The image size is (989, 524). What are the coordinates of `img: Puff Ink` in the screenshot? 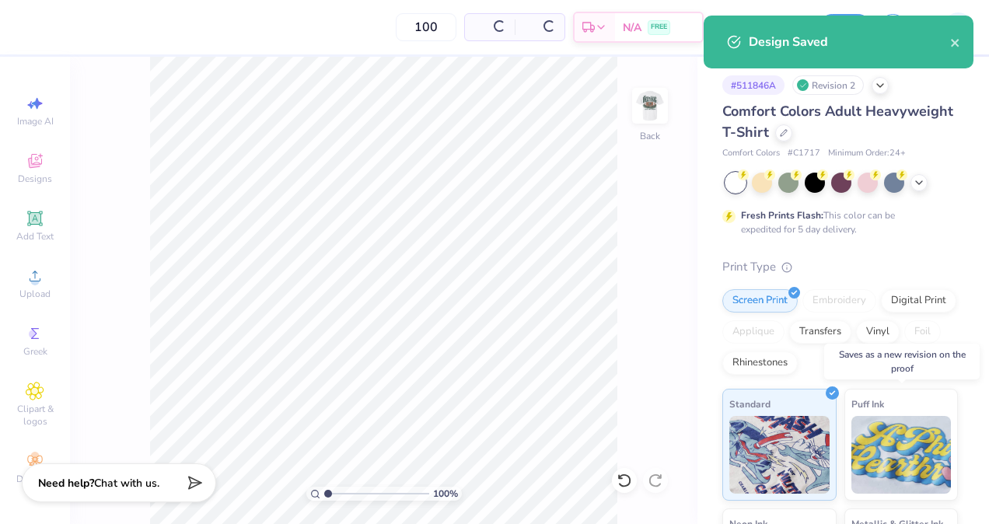 It's located at (901, 455).